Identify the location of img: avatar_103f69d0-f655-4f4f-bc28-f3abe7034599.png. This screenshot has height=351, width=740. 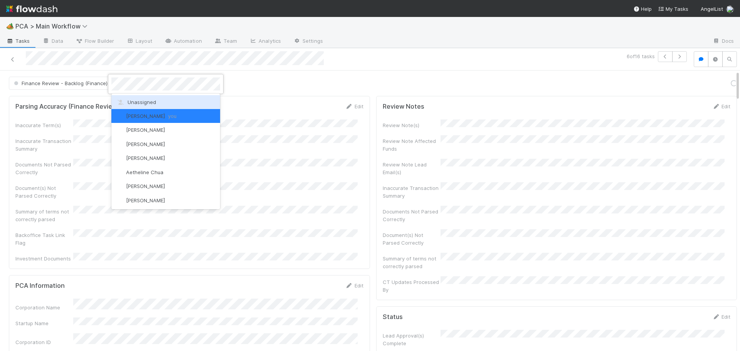
(120, 172).